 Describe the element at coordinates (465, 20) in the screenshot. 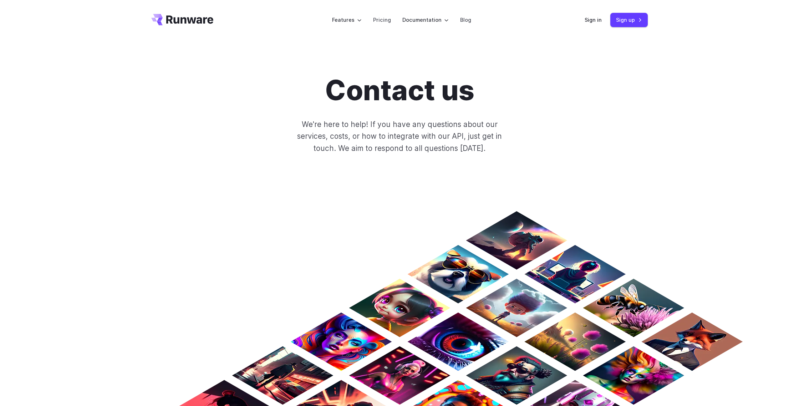

I see `a: Blog` at that location.